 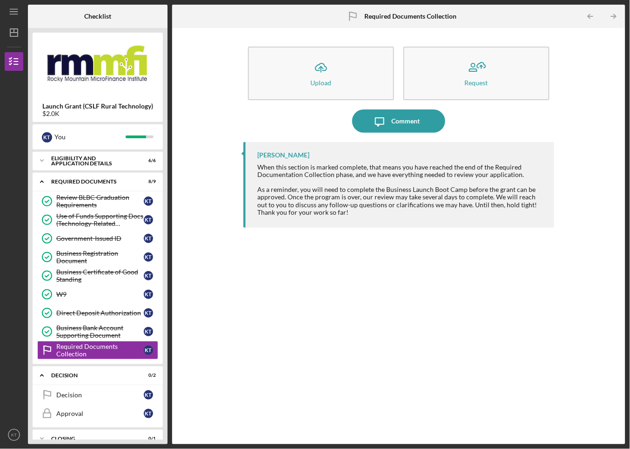 I want to click on button: KT, so click(x=14, y=435).